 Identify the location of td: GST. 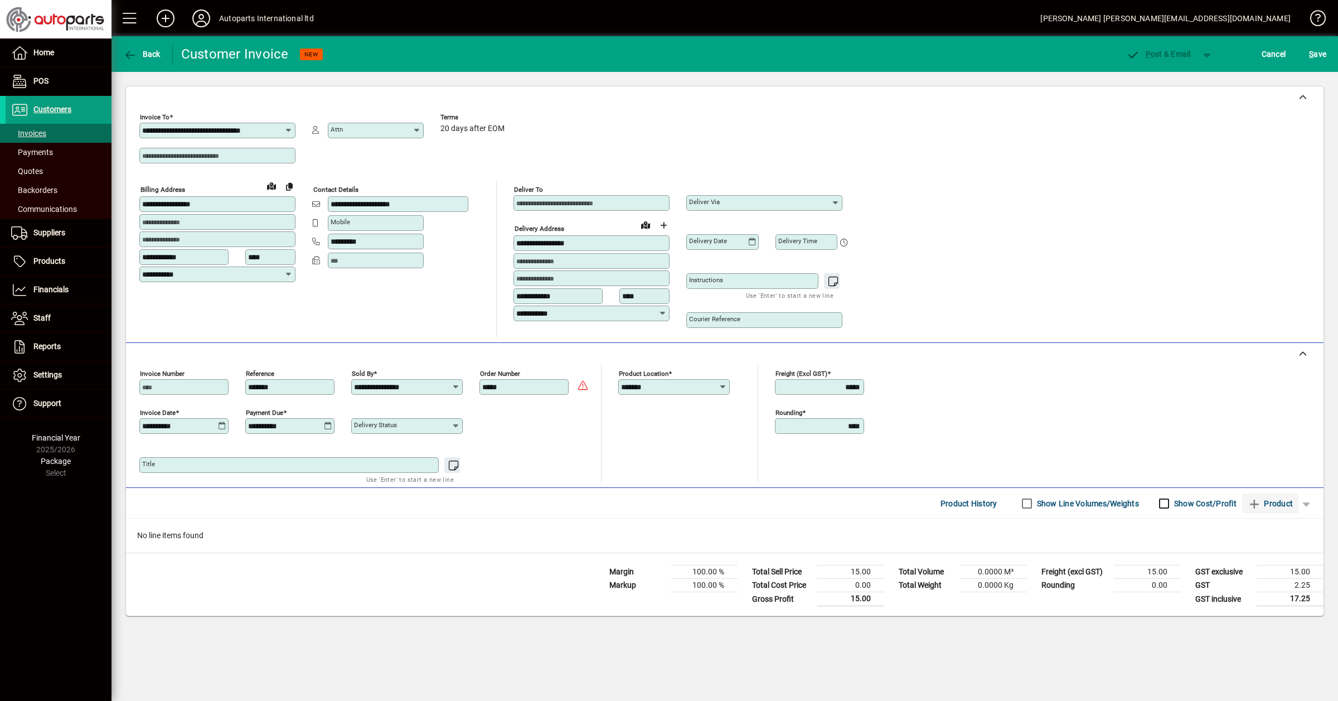
(1223, 585).